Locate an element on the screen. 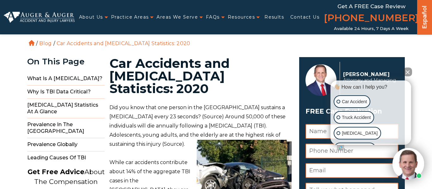 The width and height of the screenshot is (432, 189). div: 👋🏼 How can I help you? is located at coordinates (370, 87).